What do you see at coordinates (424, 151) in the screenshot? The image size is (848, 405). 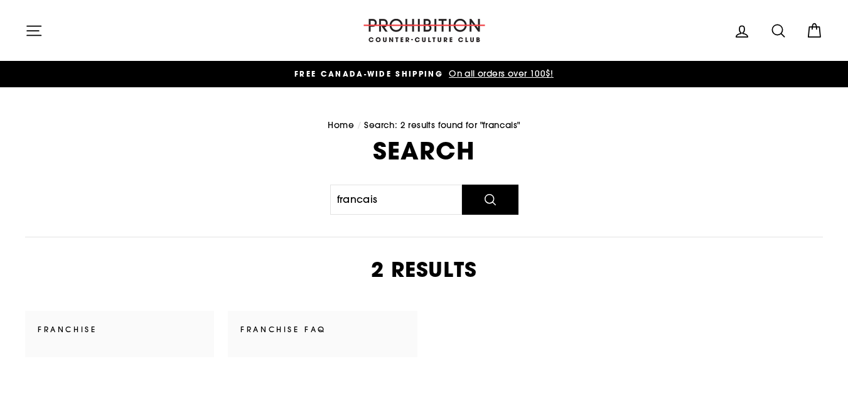 I see `h1: Search` at bounding box center [424, 151].